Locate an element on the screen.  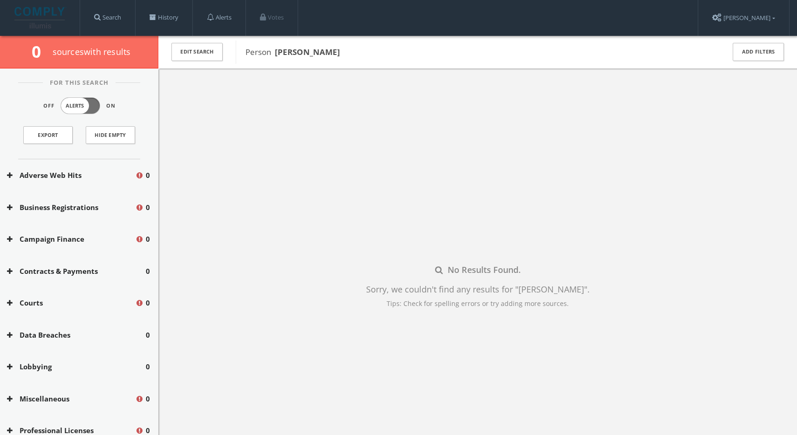
button: Miscellaneous is located at coordinates (71, 399).